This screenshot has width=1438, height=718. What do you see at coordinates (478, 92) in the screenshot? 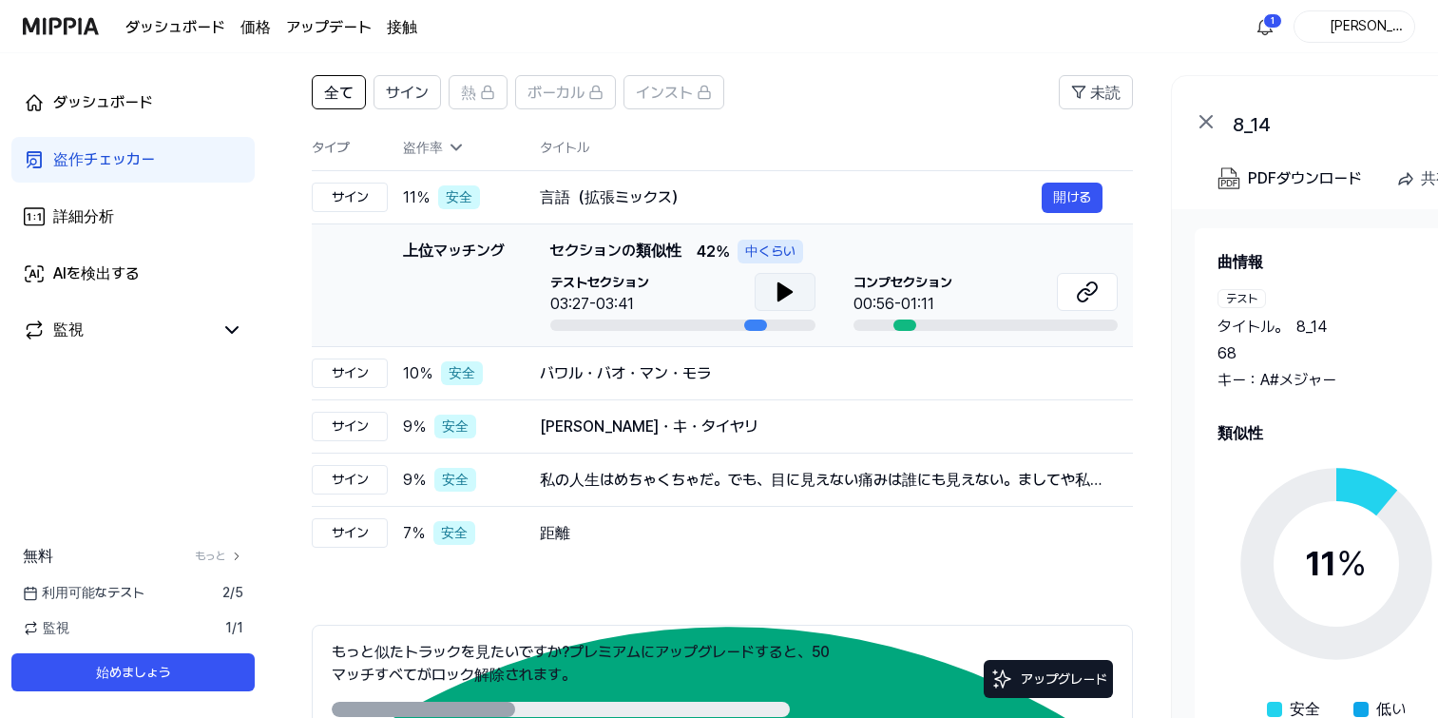
I see `button: 熱` at bounding box center [478, 92].